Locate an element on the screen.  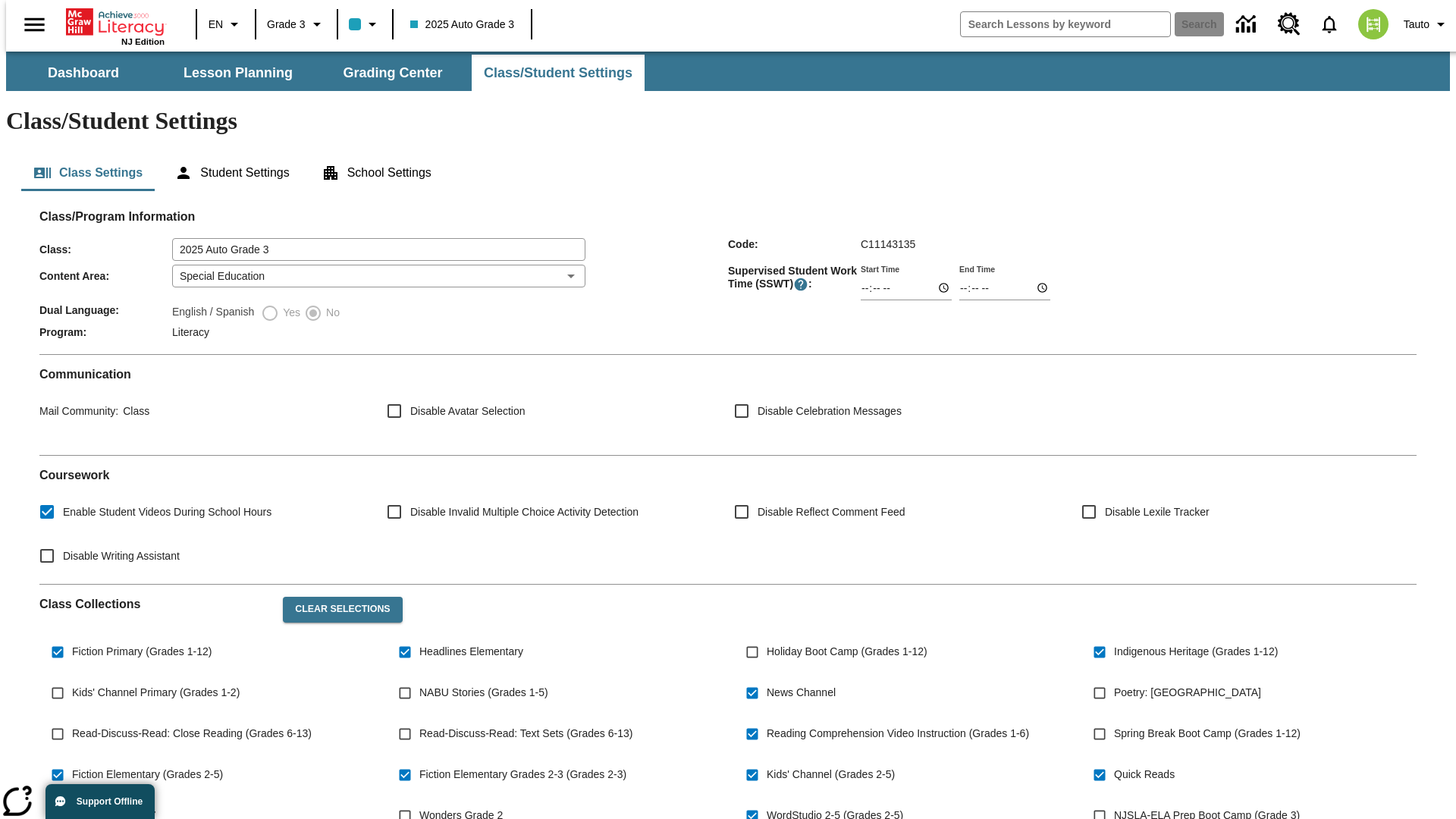
div: Communication is located at coordinates (728, 406).